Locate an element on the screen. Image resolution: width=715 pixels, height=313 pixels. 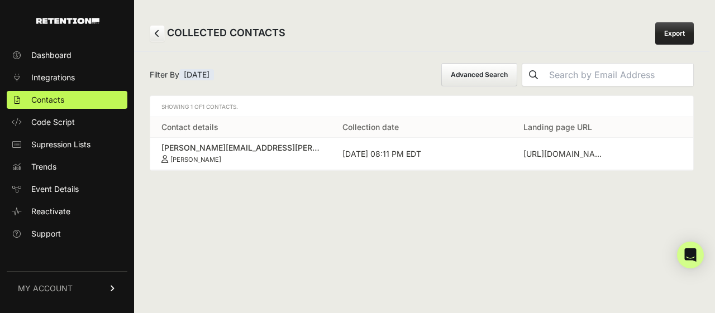
a: Integrations is located at coordinates (67, 78).